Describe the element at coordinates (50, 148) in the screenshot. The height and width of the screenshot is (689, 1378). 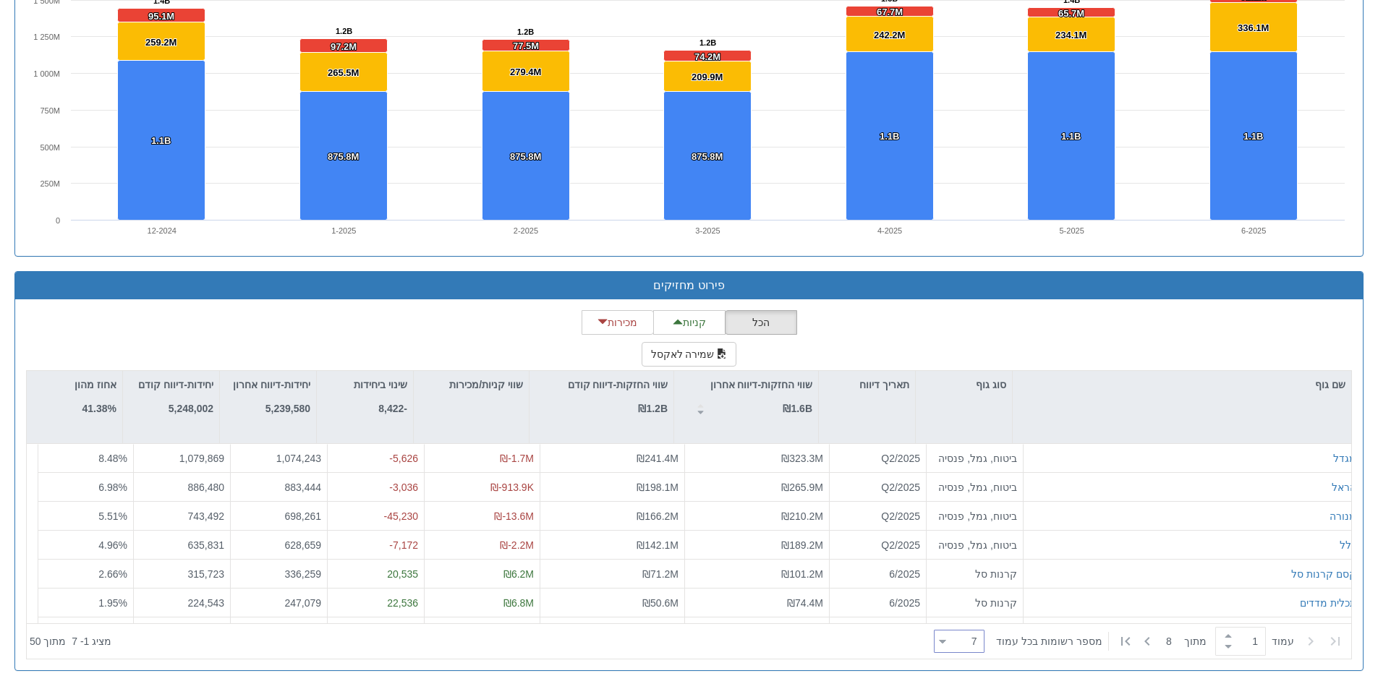
I see `text: 500M` at that location.